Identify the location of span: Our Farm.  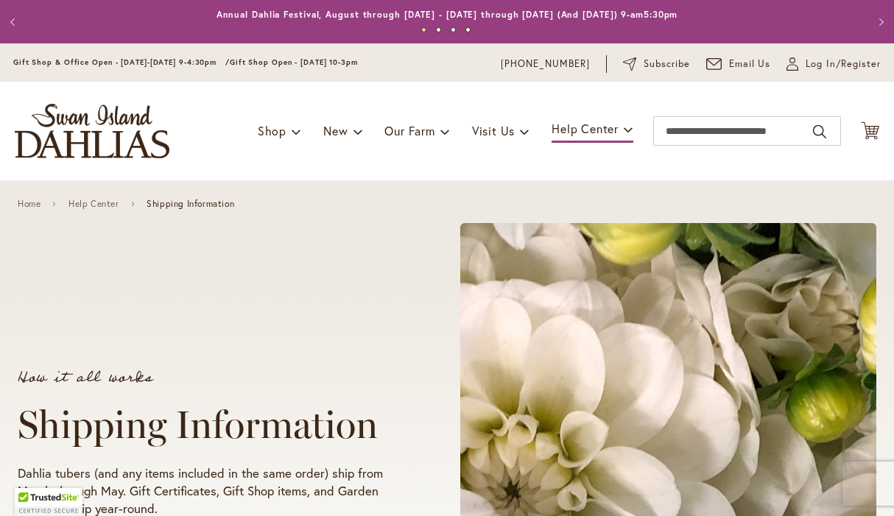
(410, 130).